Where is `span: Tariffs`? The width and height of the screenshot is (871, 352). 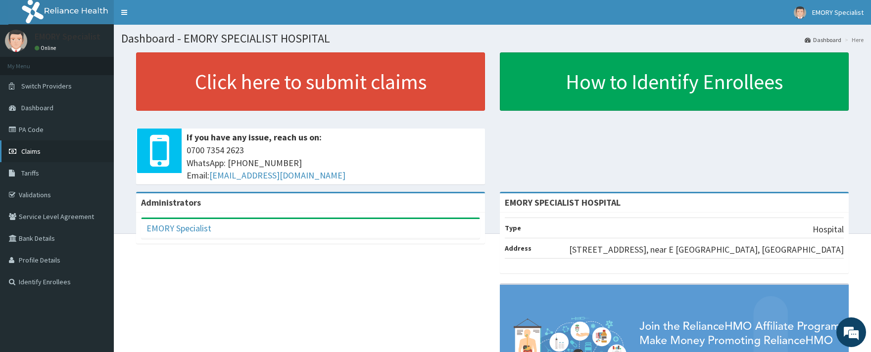 span: Tariffs is located at coordinates (30, 173).